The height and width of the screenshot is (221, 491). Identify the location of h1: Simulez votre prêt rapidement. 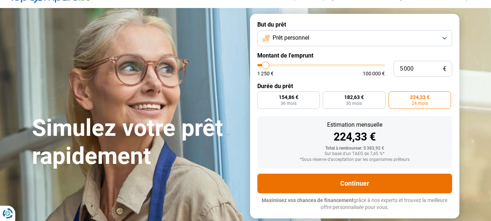
(137, 142).